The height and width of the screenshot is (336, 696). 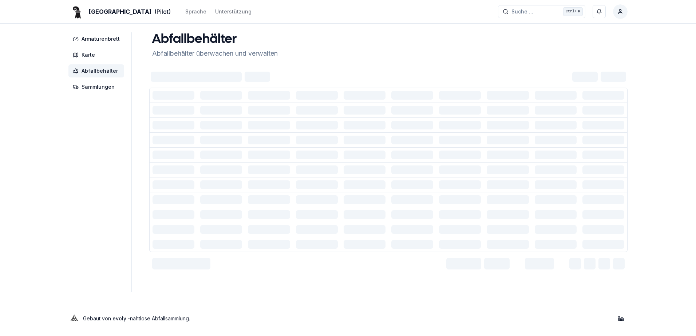 What do you see at coordinates (98, 87) in the screenshot?
I see `span: Sammlungen` at bounding box center [98, 87].